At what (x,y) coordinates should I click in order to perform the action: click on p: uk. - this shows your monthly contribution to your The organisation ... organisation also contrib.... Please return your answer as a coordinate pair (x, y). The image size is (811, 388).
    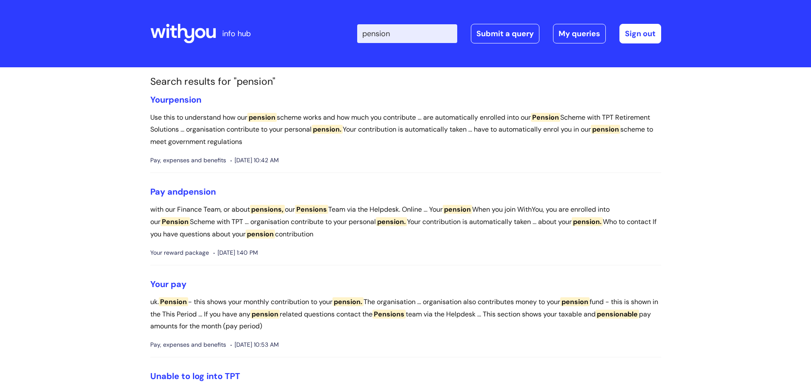
    Looking at the image, I should click on (406, 314).